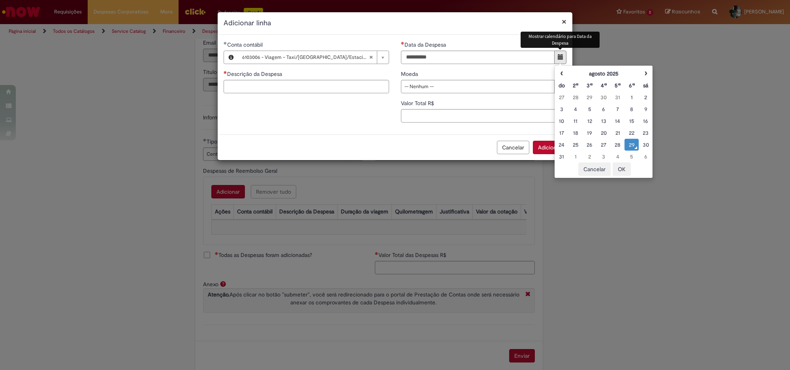 This screenshot has height=370, width=790. I want to click on span: Descrição da Despesa, so click(255, 74).